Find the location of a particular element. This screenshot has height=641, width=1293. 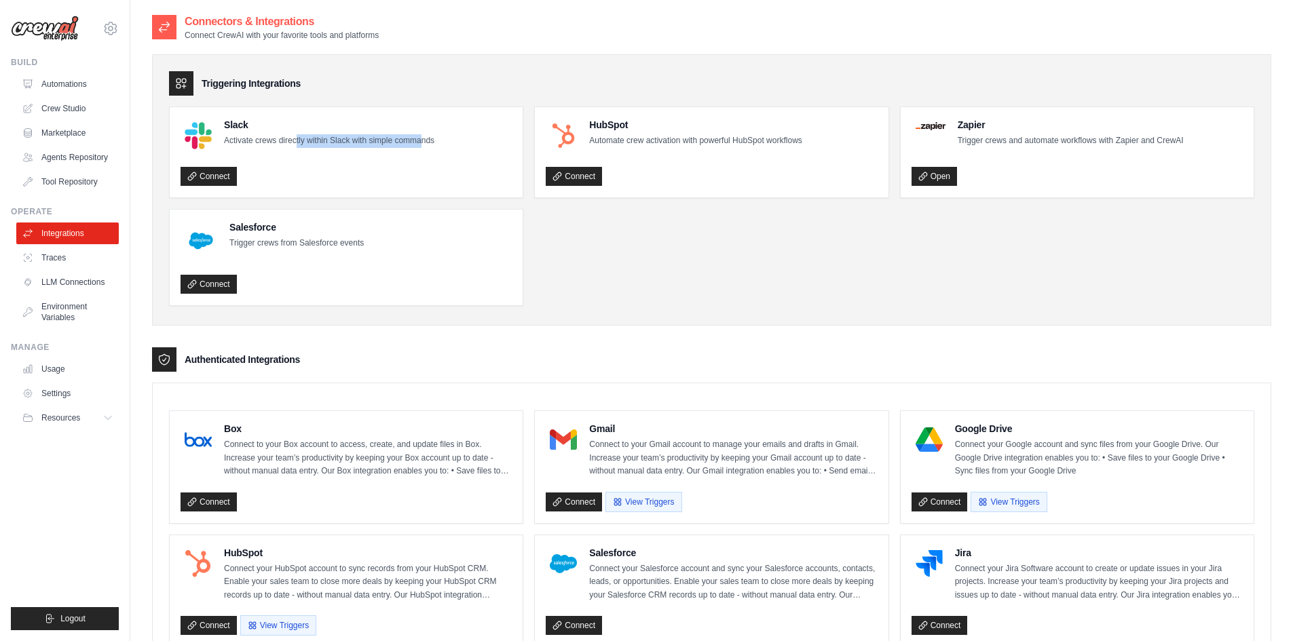

a: Open is located at coordinates (934, 176).